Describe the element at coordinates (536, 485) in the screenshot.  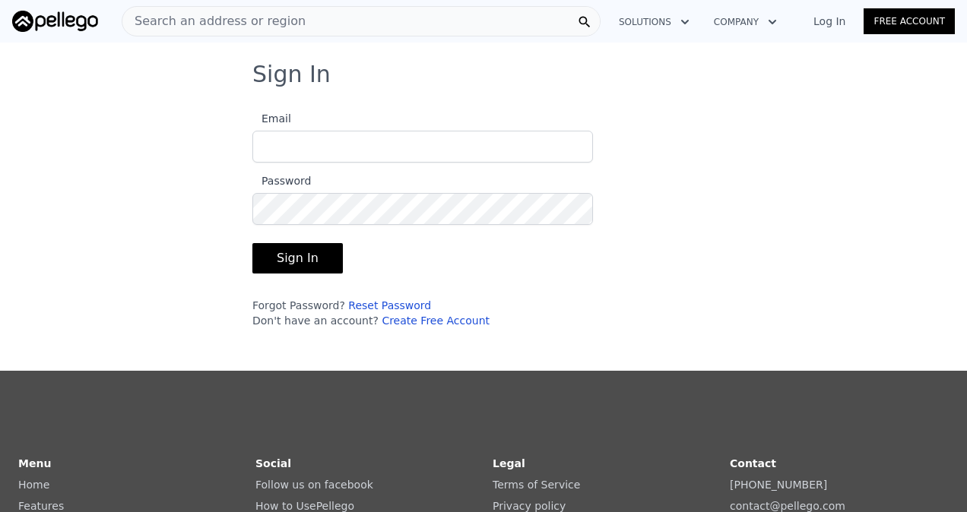
I see `a: Terms of Service` at that location.